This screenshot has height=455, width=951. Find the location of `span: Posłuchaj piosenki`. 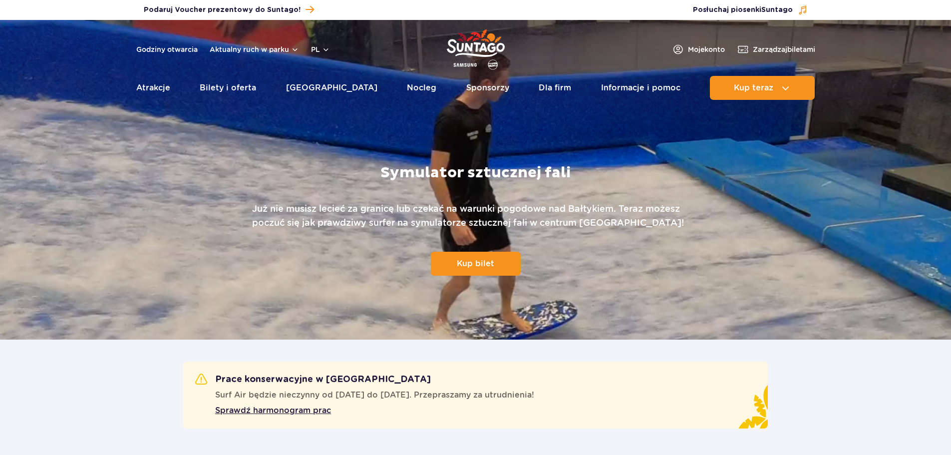

span: Posłuchaj piosenki is located at coordinates (743, 10).